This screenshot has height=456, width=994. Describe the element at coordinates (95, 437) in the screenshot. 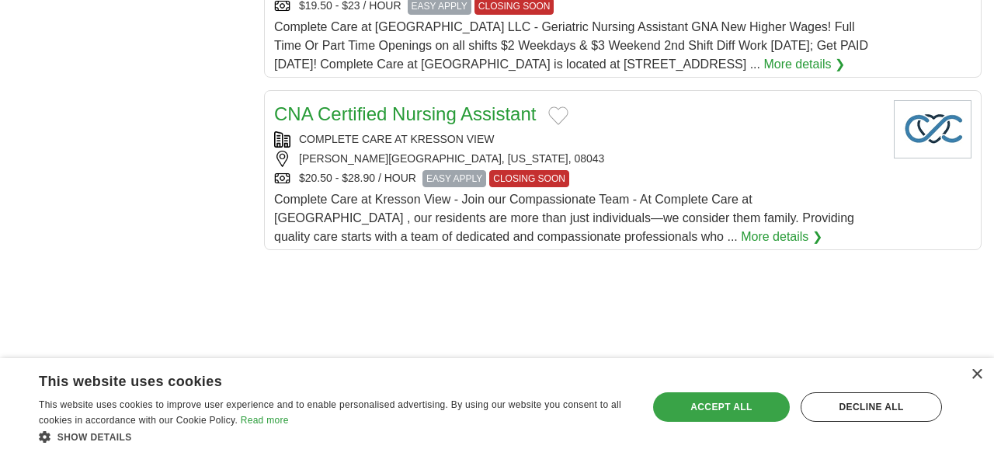

I see `span: Show details` at that location.